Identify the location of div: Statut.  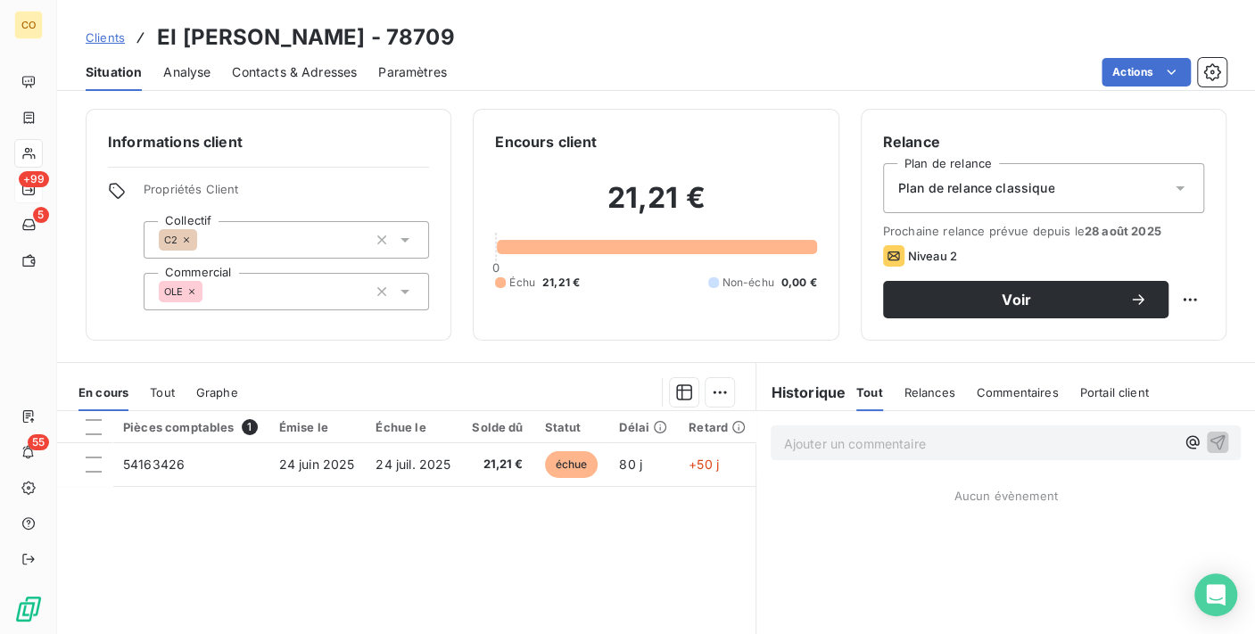
(572, 427).